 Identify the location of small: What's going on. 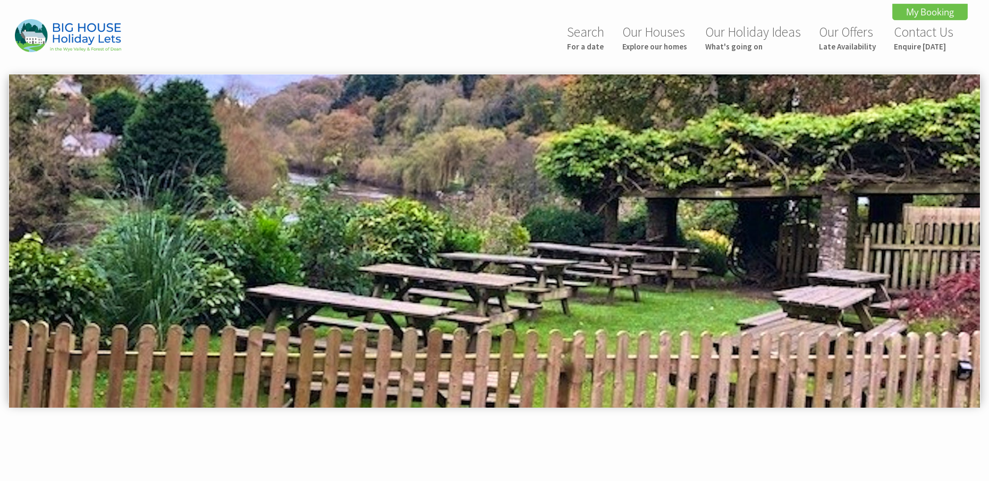
(753, 46).